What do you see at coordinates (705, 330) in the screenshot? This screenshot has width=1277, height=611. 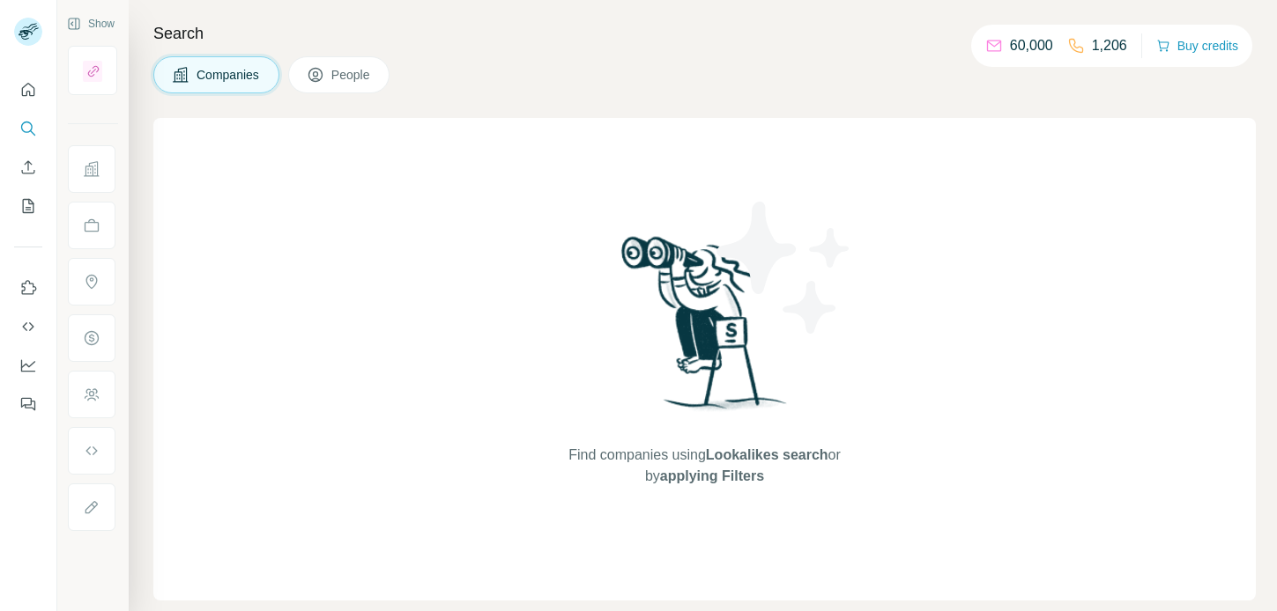 I see `img: Surfe Illustration - Woman searching with binoculars` at bounding box center [705, 330].